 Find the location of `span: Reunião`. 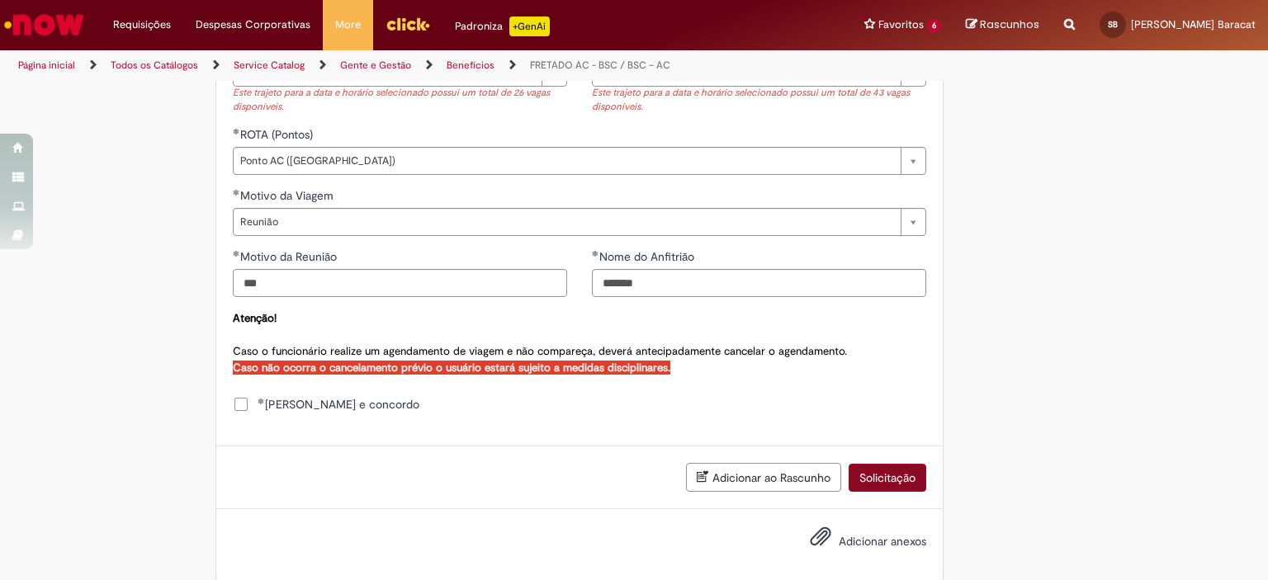

span: Reunião is located at coordinates (566, 222).